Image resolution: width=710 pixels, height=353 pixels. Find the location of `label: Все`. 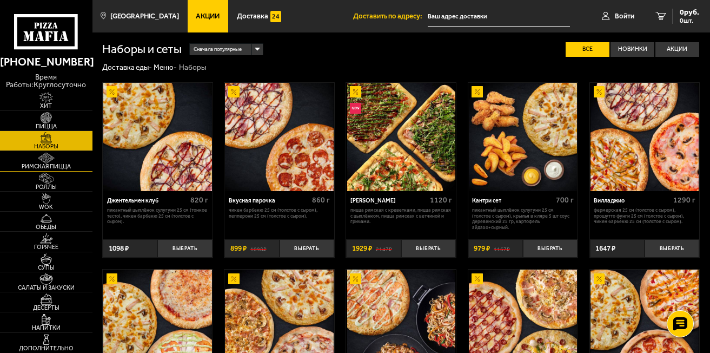

label: Все is located at coordinates (587, 49).